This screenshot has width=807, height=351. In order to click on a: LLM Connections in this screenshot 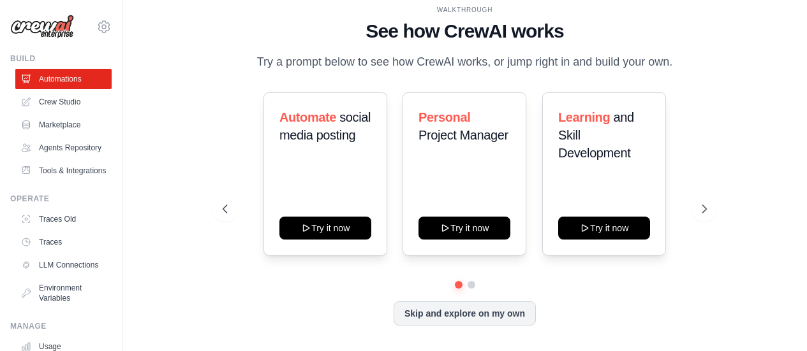, I will do `click(63, 265)`.